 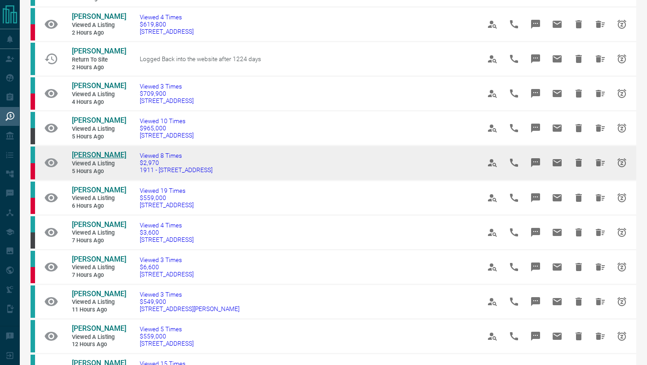 I want to click on span: Viewed 3 Times, so click(x=167, y=260).